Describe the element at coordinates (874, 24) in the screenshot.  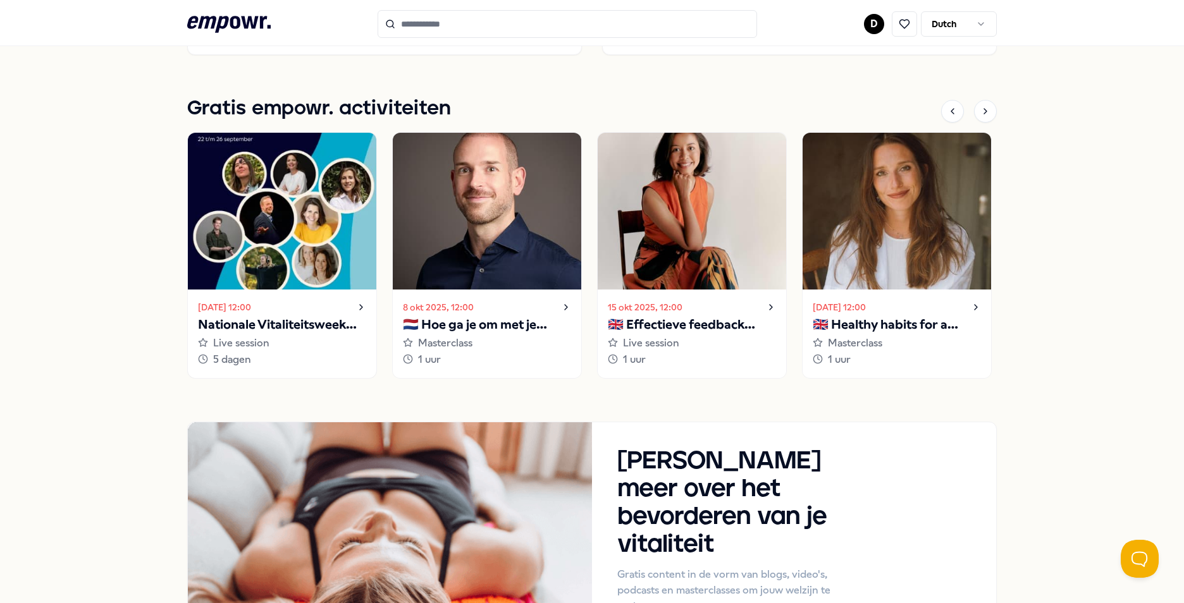
I see `button: D` at that location.